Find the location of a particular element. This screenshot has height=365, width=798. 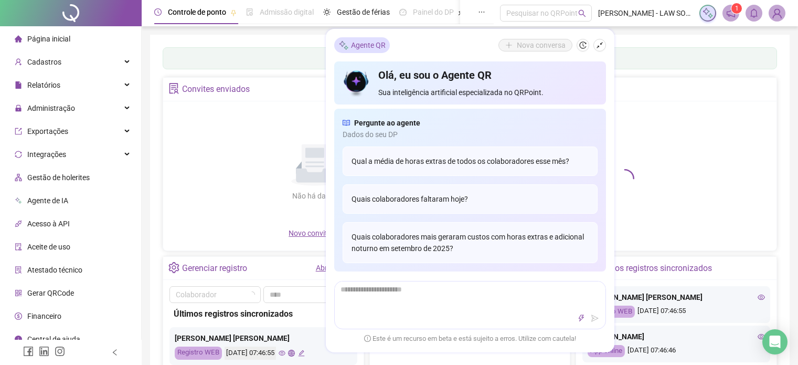

span: ellipsis is located at coordinates (482, 12).